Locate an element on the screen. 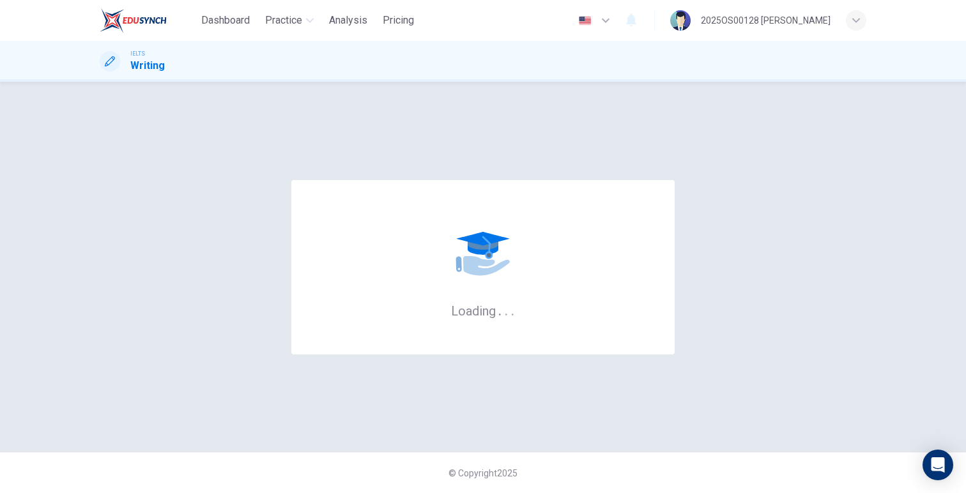 Image resolution: width=966 pixels, height=493 pixels. div: Open Intercom Messenger is located at coordinates (938, 465).